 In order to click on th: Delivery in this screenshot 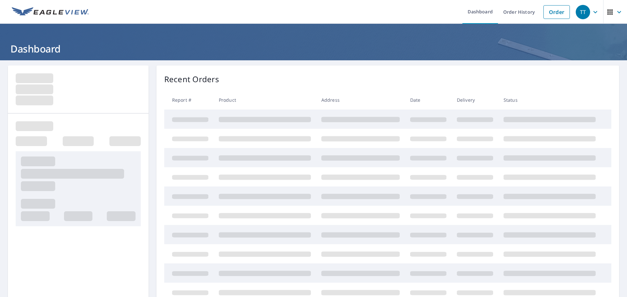, I will do `click(475, 100)`.